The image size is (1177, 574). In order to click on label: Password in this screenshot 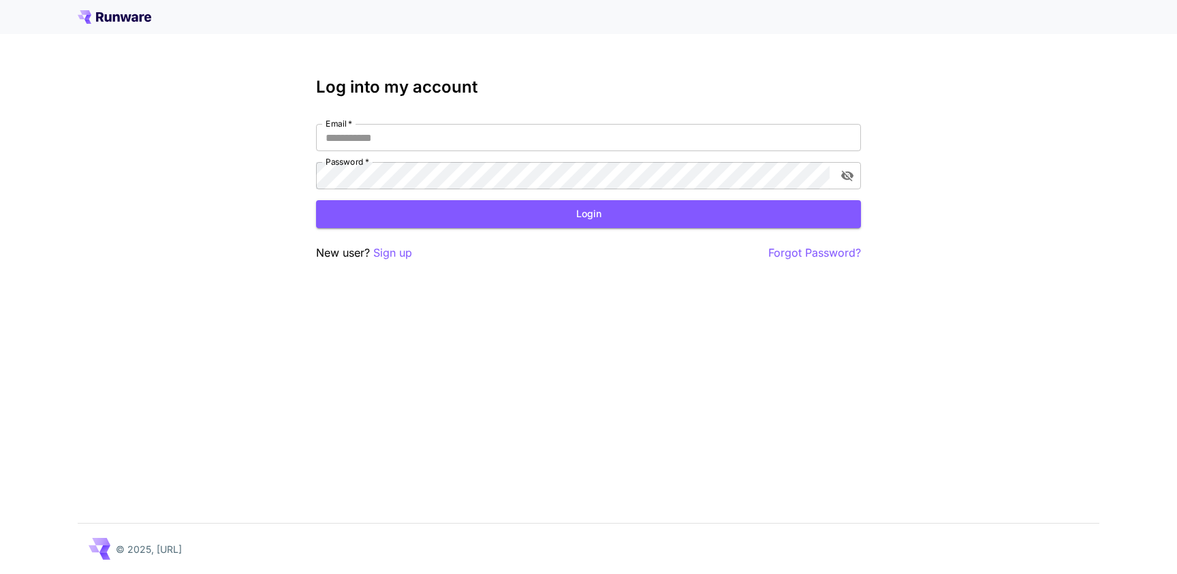, I will do `click(347, 161)`.